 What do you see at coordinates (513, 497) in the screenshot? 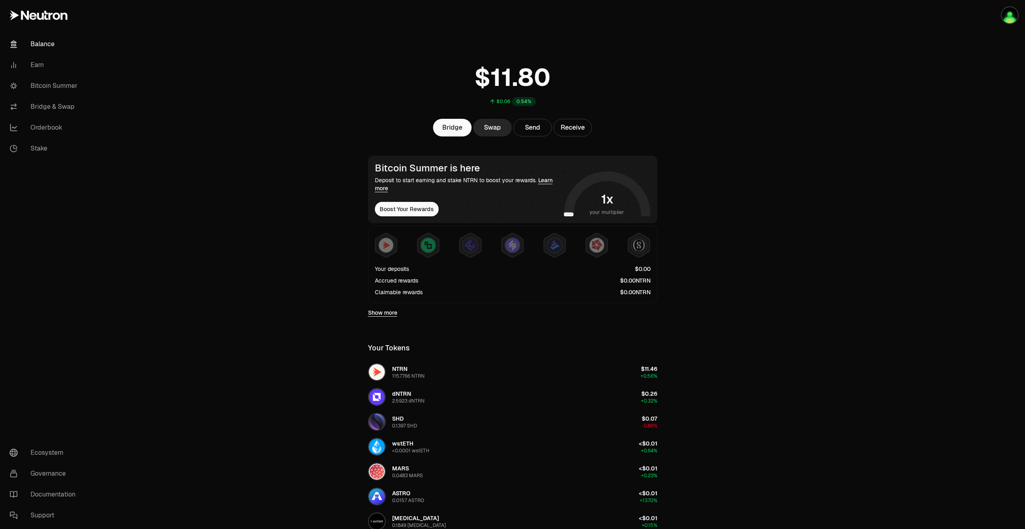
I see `button: ASTRO LogoASTRO0.0157 ASTRO<$0.01+13.70%` at bounding box center [513, 497].